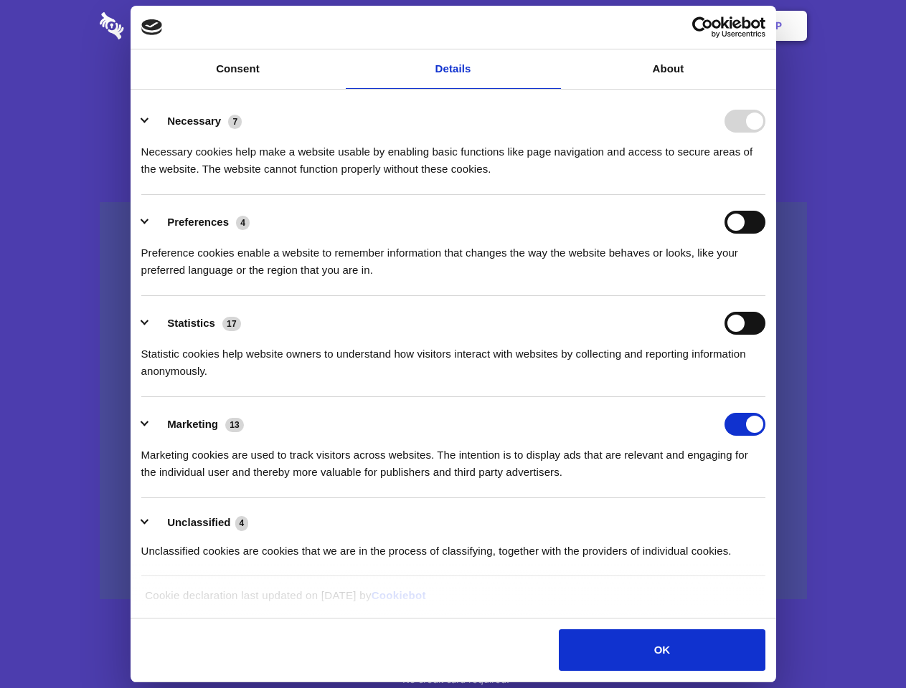 The width and height of the screenshot is (906, 688). I want to click on span: 17, so click(232, 324).